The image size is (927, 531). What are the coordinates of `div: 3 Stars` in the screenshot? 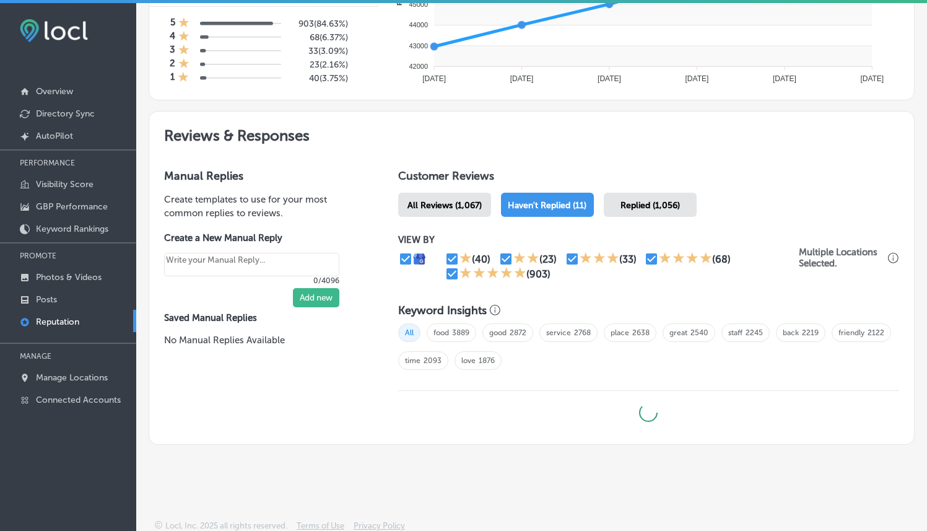 It's located at (600, 259).